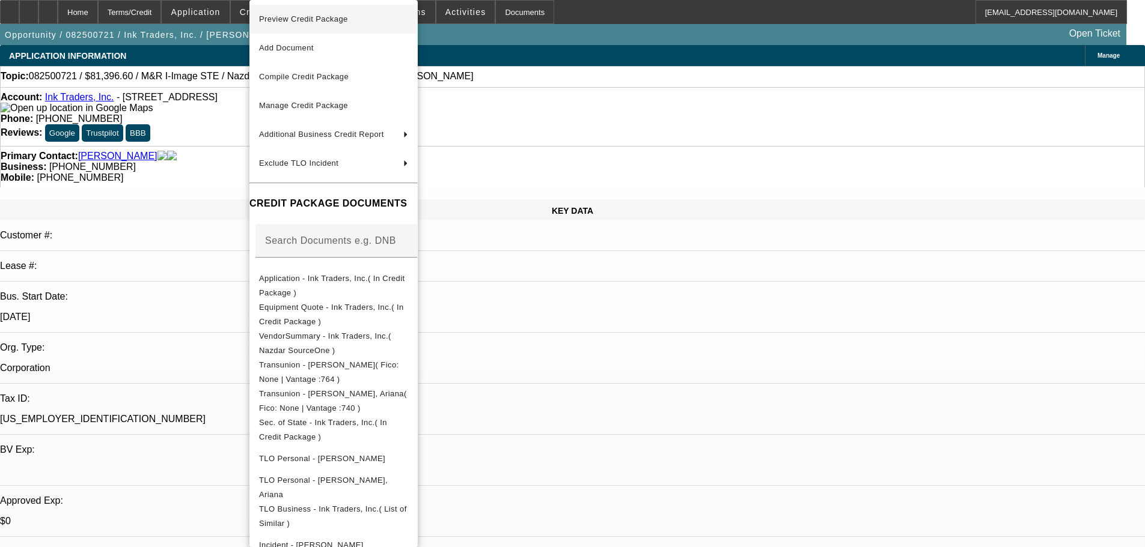 The height and width of the screenshot is (547, 1145). Describe the element at coordinates (333, 204) in the screenshot. I see `h4: CREDIT PACKAGE DOCUMENTS` at that location.